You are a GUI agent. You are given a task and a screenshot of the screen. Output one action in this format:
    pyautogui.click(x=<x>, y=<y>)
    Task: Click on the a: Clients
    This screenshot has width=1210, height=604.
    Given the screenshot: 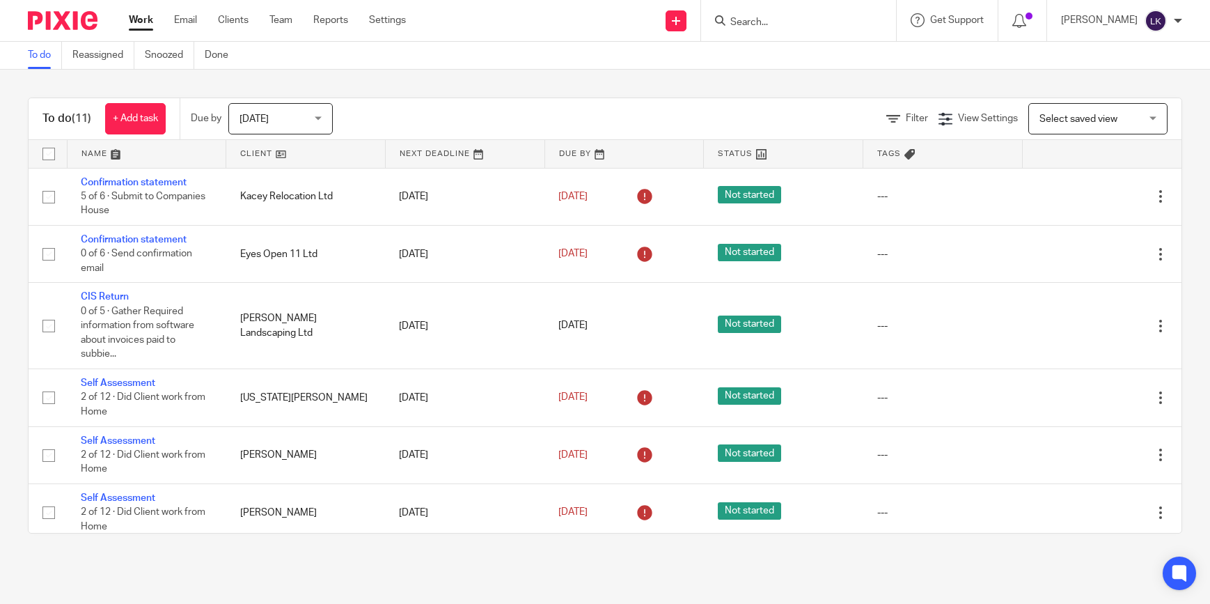 What is the action you would take?
    pyautogui.click(x=233, y=20)
    